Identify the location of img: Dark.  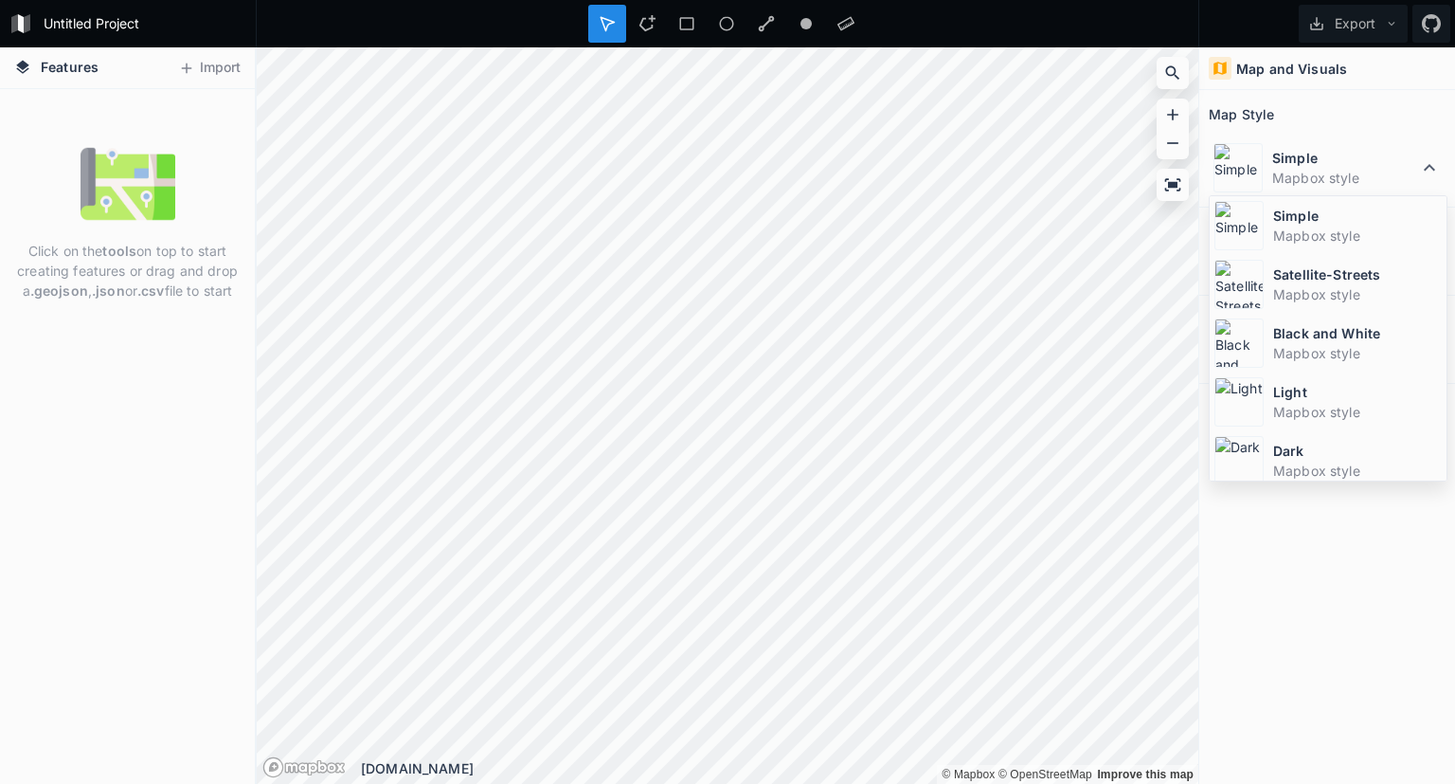
(1239, 461).